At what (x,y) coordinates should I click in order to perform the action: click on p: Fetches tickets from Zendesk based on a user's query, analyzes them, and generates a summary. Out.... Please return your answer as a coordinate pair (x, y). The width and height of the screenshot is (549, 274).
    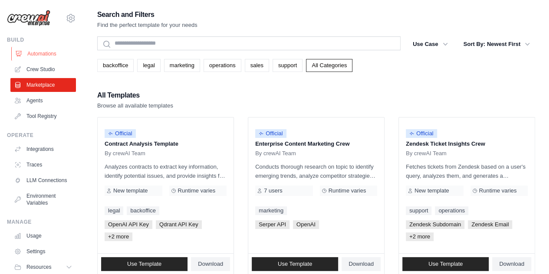
    Looking at the image, I should click on (467, 172).